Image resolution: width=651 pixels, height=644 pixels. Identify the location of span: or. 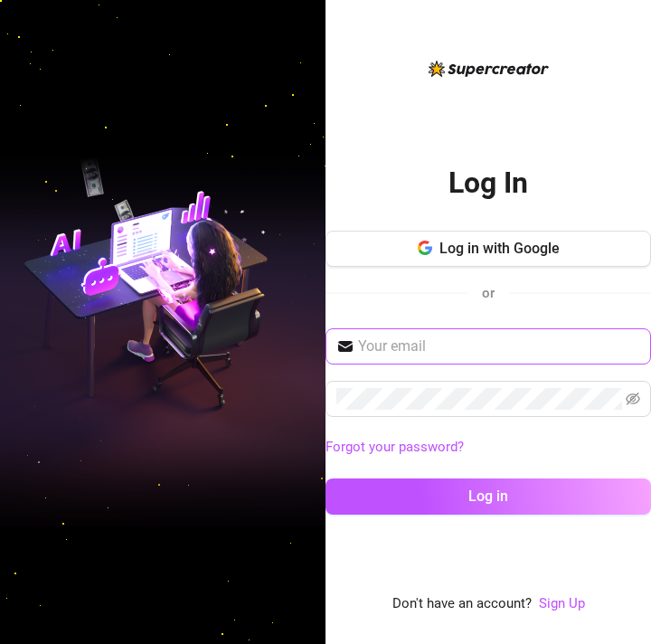
(488, 293).